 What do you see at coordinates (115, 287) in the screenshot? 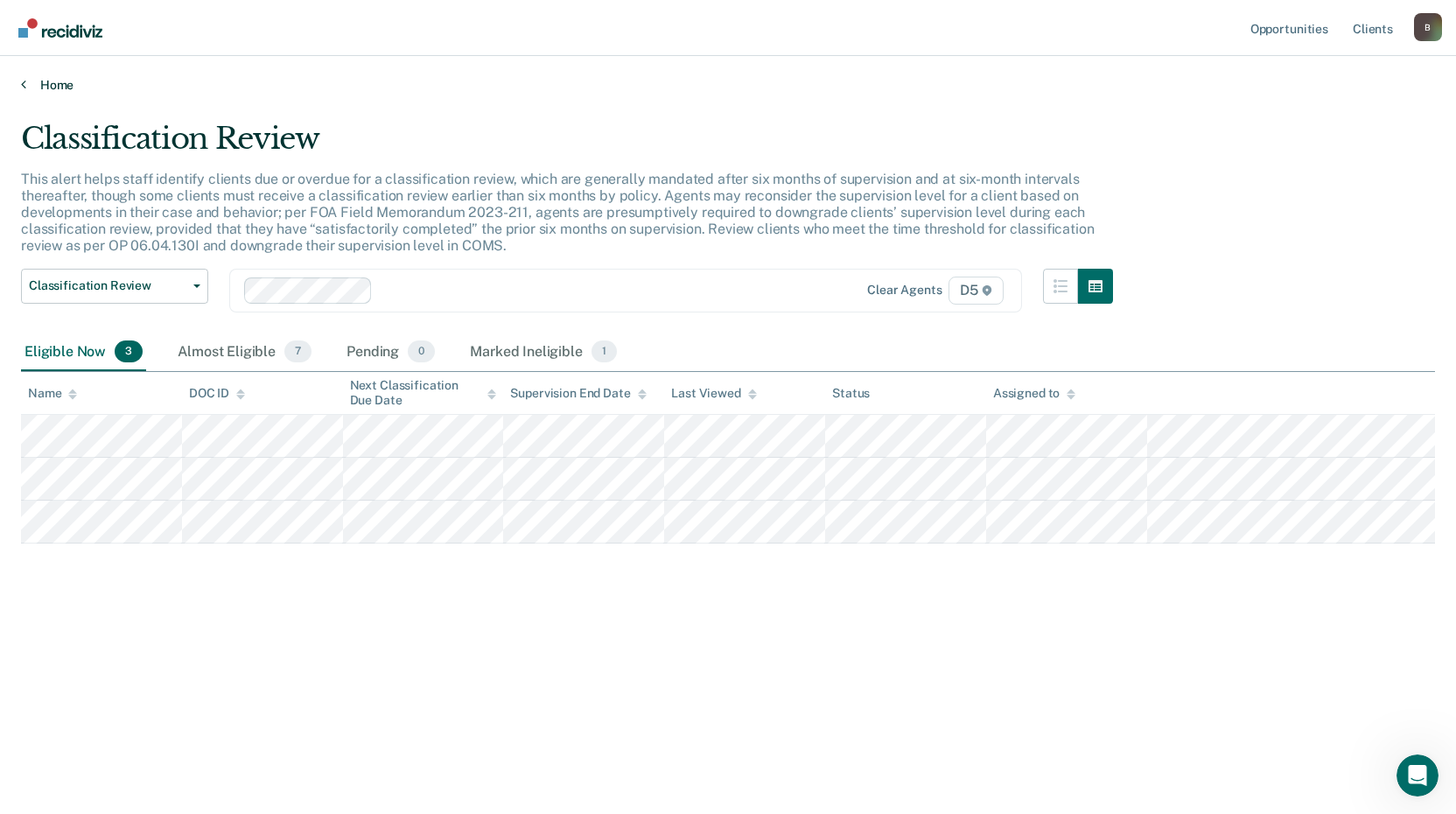
I see `button: Classification Review` at bounding box center [115, 287].